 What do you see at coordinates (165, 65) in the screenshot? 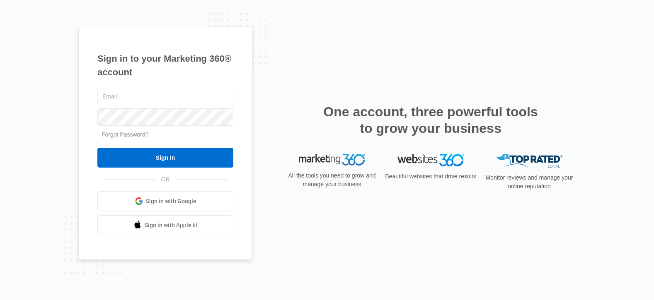
I see `h1: Sign in to your Marketing 360® account` at bounding box center [165, 65].